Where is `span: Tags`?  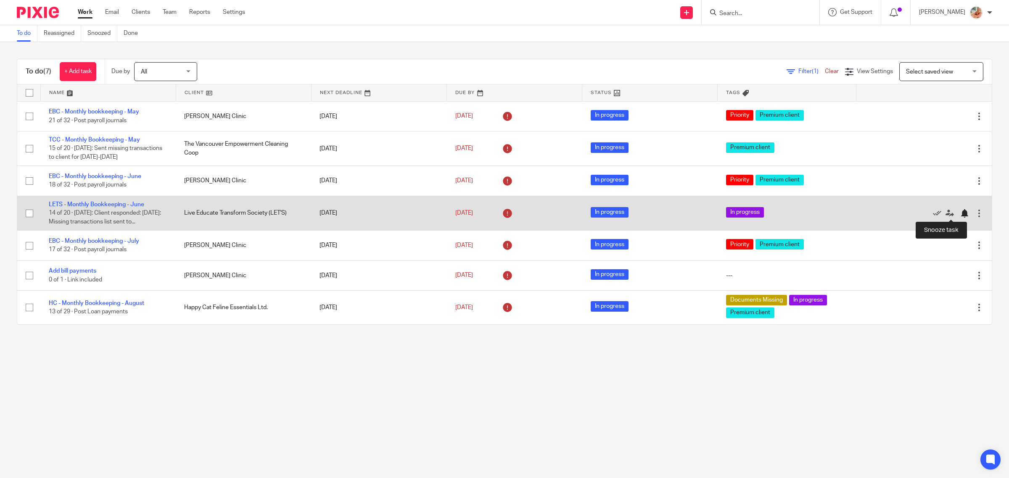
span: Tags is located at coordinates (733, 92).